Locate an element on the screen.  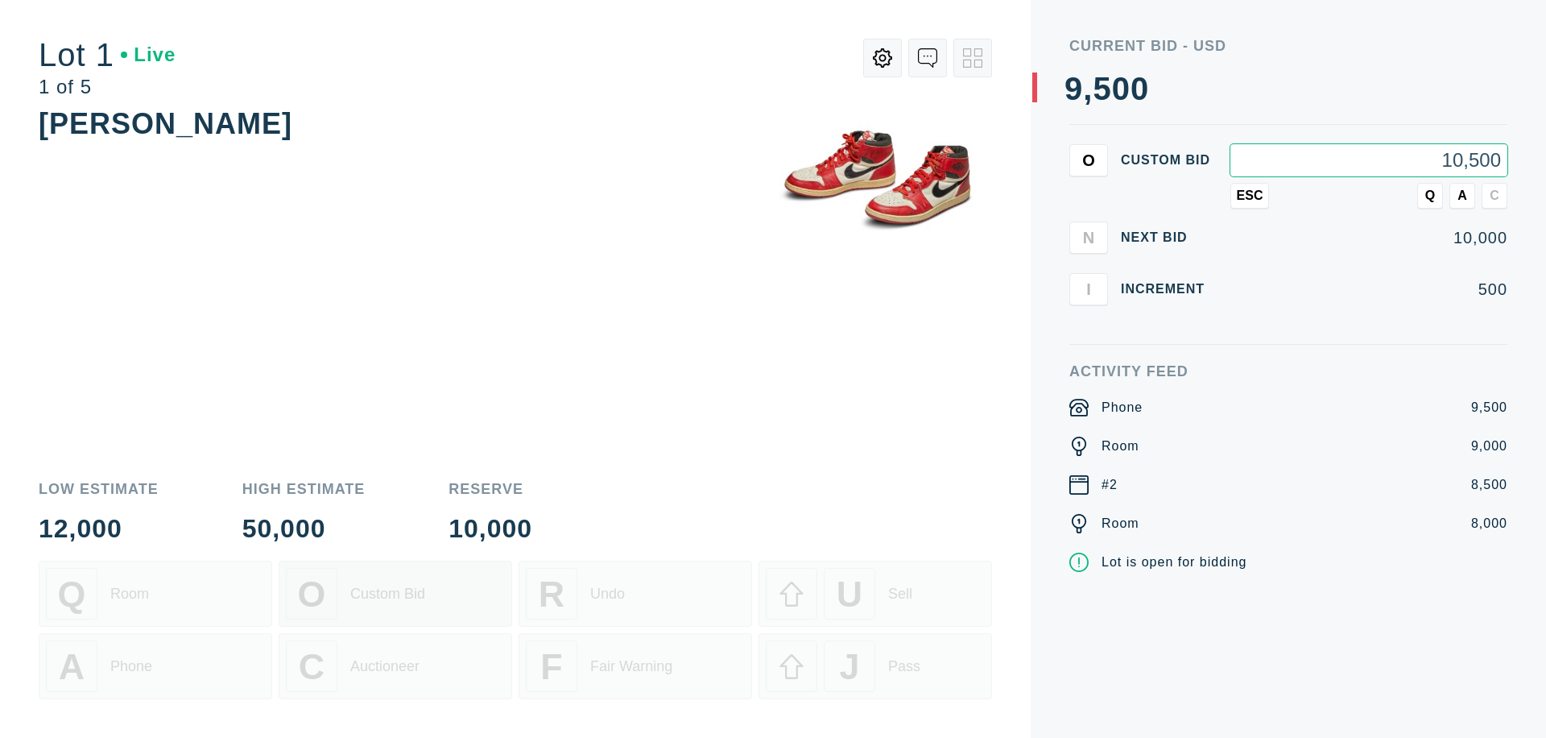
div: Custom Bid is located at coordinates (387, 594).